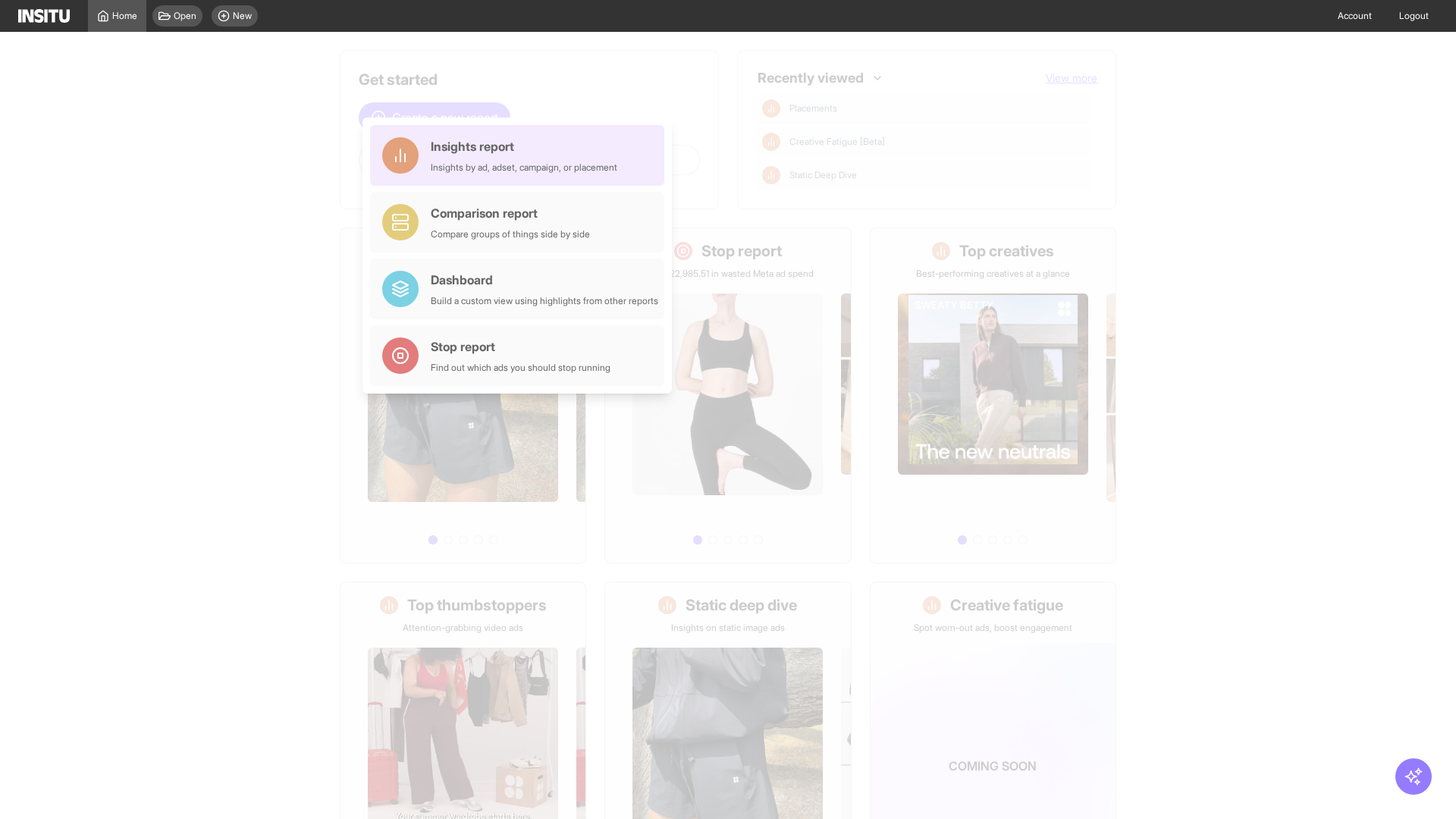 This screenshot has width=1456, height=819. What do you see at coordinates (520, 347) in the screenshot?
I see `div: Stop report` at bounding box center [520, 347].